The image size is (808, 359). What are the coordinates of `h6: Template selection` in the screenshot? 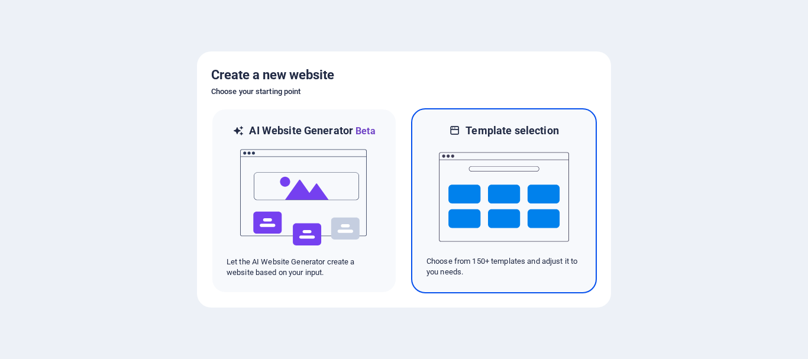 It's located at (512, 131).